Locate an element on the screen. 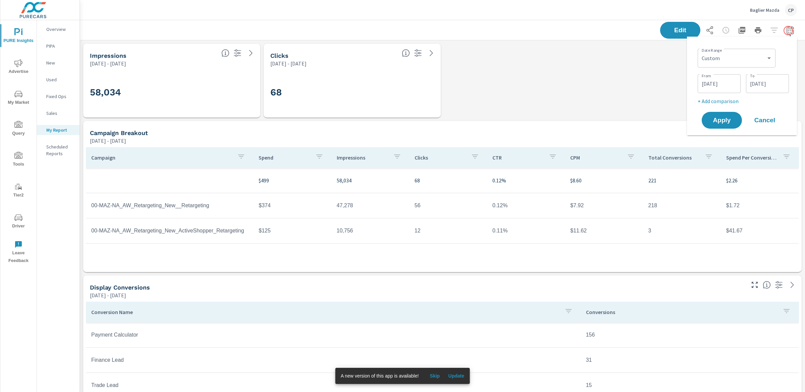 The width and height of the screenshot is (805, 392). span: Driver is located at coordinates (18, 221).